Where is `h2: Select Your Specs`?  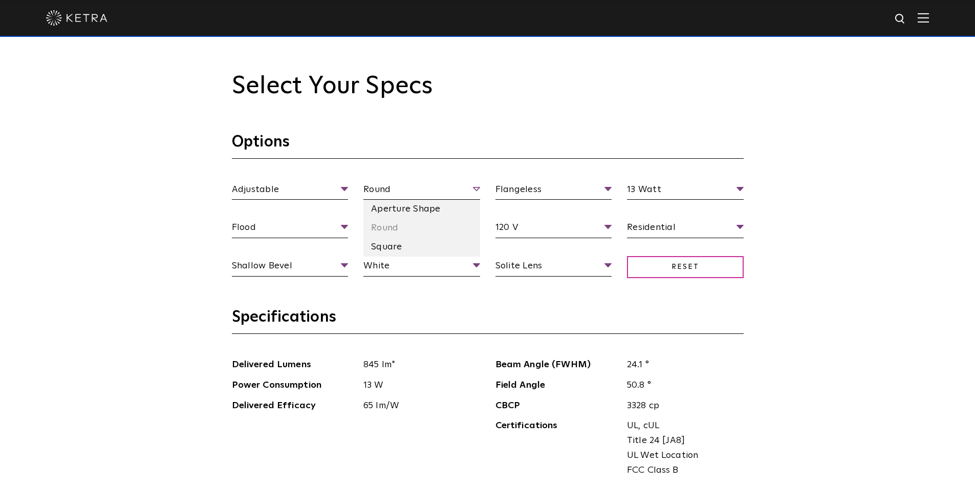
h2: Select Your Specs is located at coordinates (488, 87).